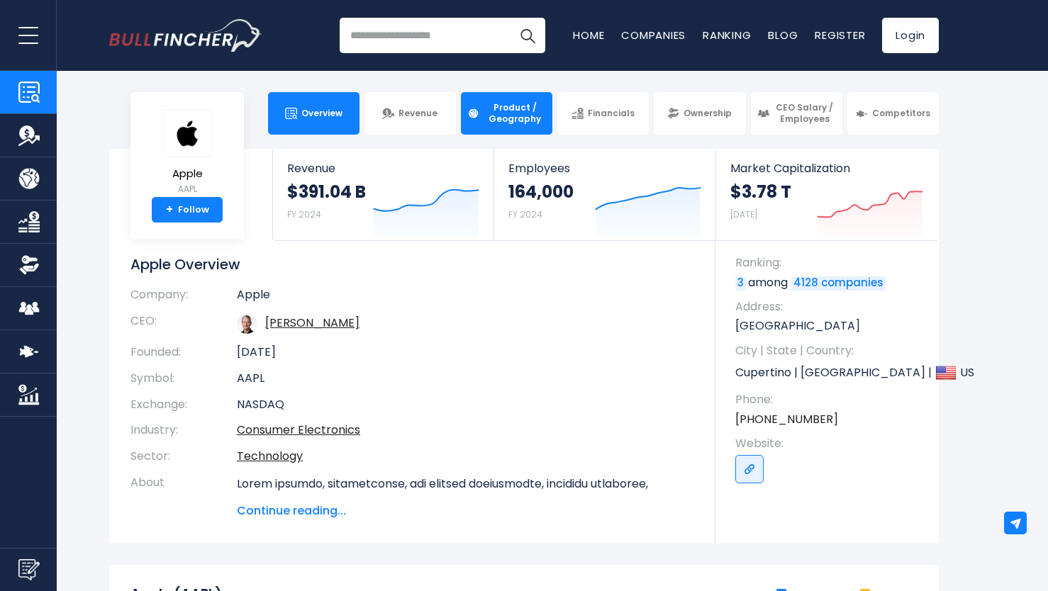 The image size is (1048, 591). What do you see at coordinates (185, 35) in the screenshot?
I see `a: Go to homepage` at bounding box center [185, 35].